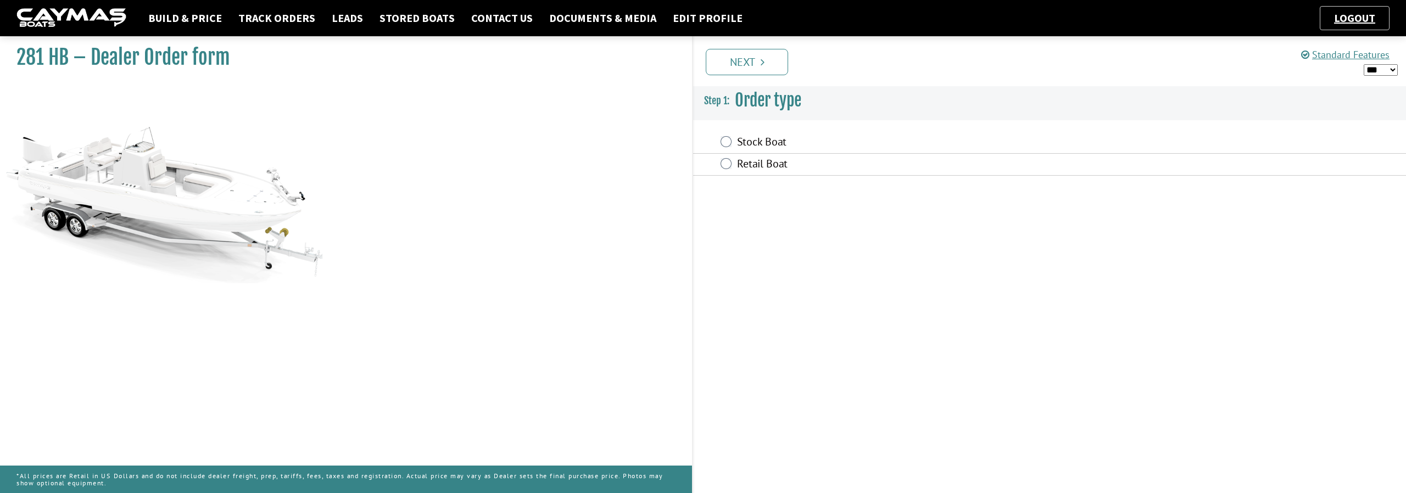  Describe the element at coordinates (707, 18) in the screenshot. I see `a: Edit Profile` at that location.